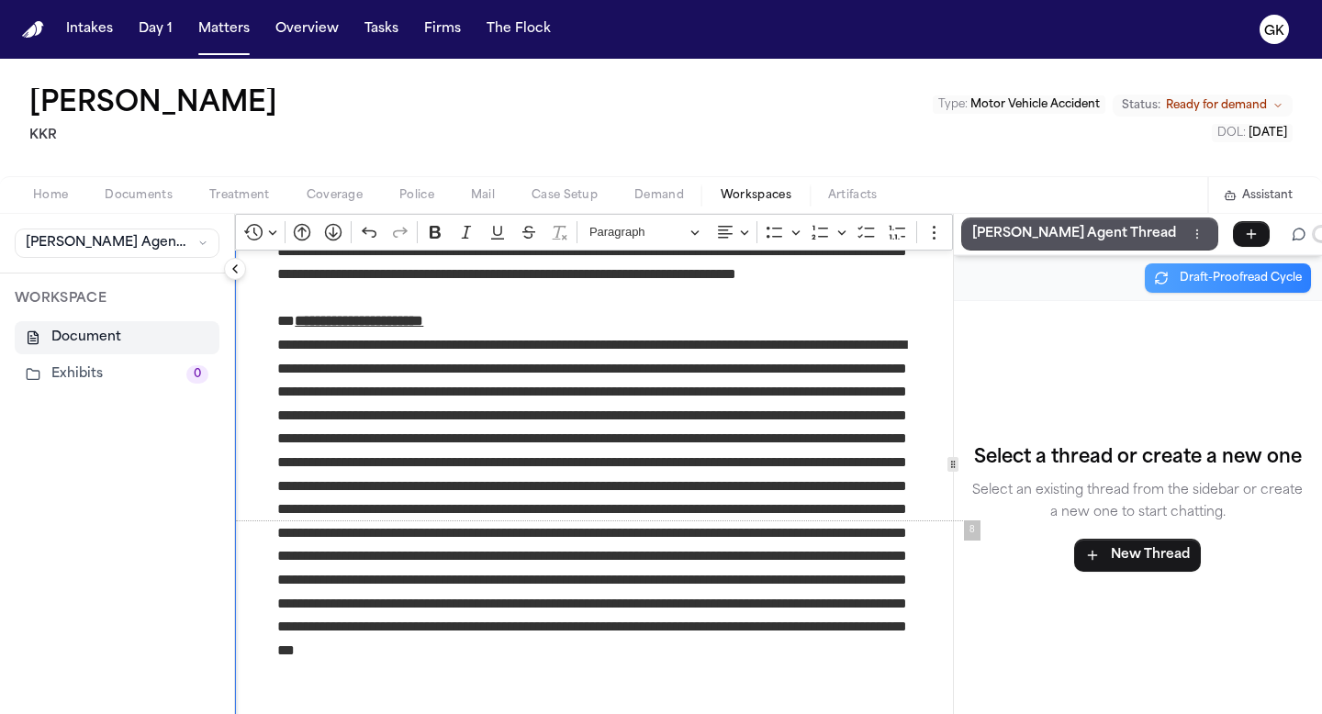  Describe the element at coordinates (155, 29) in the screenshot. I see `button: Day 1` at that location.